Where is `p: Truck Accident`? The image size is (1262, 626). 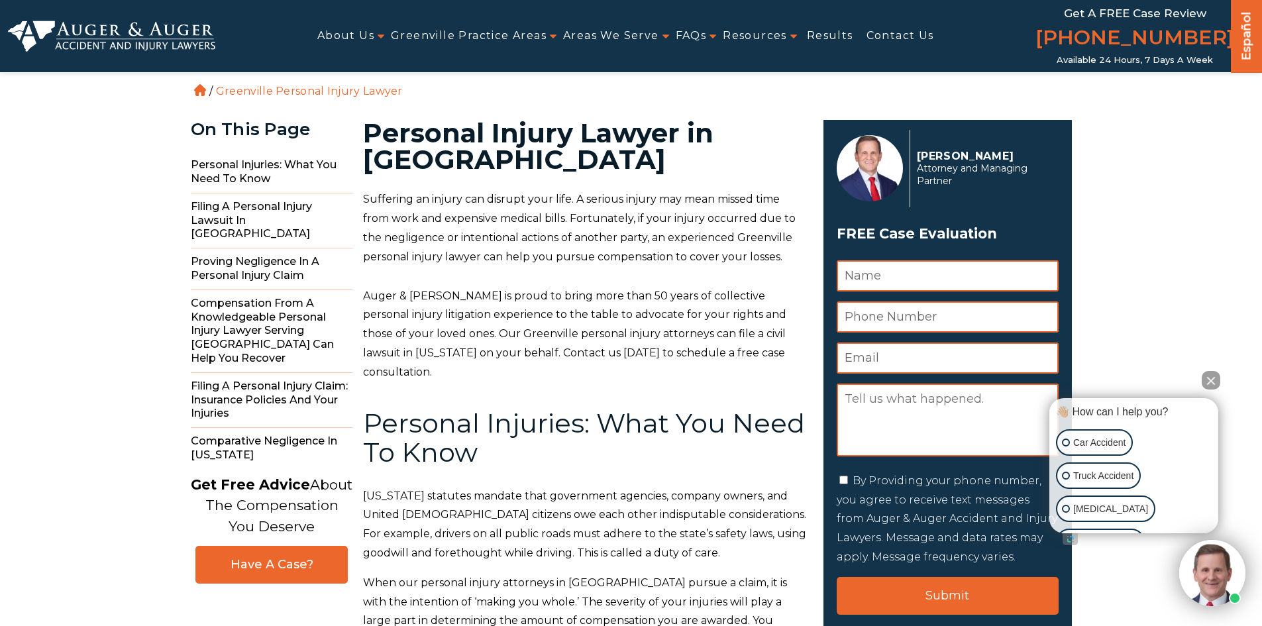 p: Truck Accident is located at coordinates (1103, 476).